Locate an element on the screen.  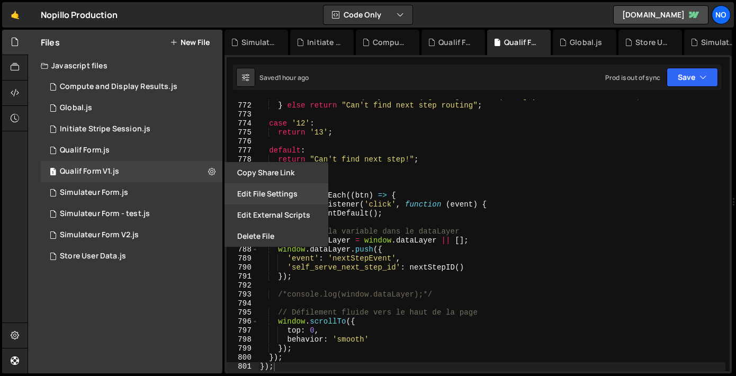
div: 791 is located at coordinates (243, 276).